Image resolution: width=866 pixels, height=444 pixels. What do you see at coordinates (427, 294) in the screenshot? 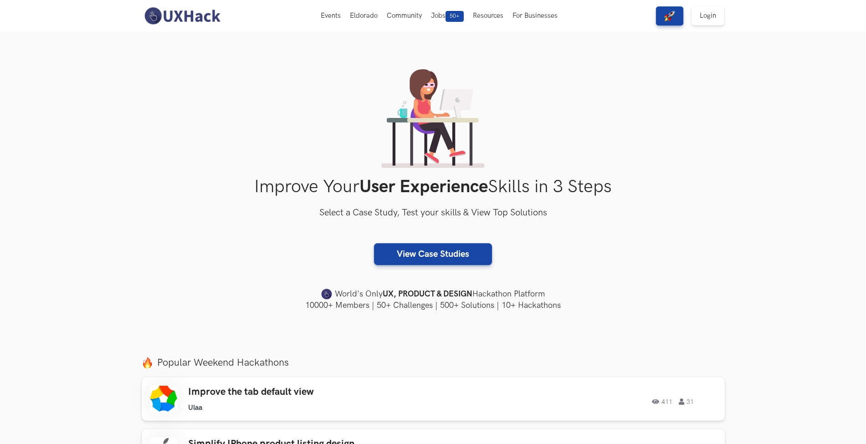
I see `strong: UX, PRODUCT & DESIGN` at bounding box center [427, 294].